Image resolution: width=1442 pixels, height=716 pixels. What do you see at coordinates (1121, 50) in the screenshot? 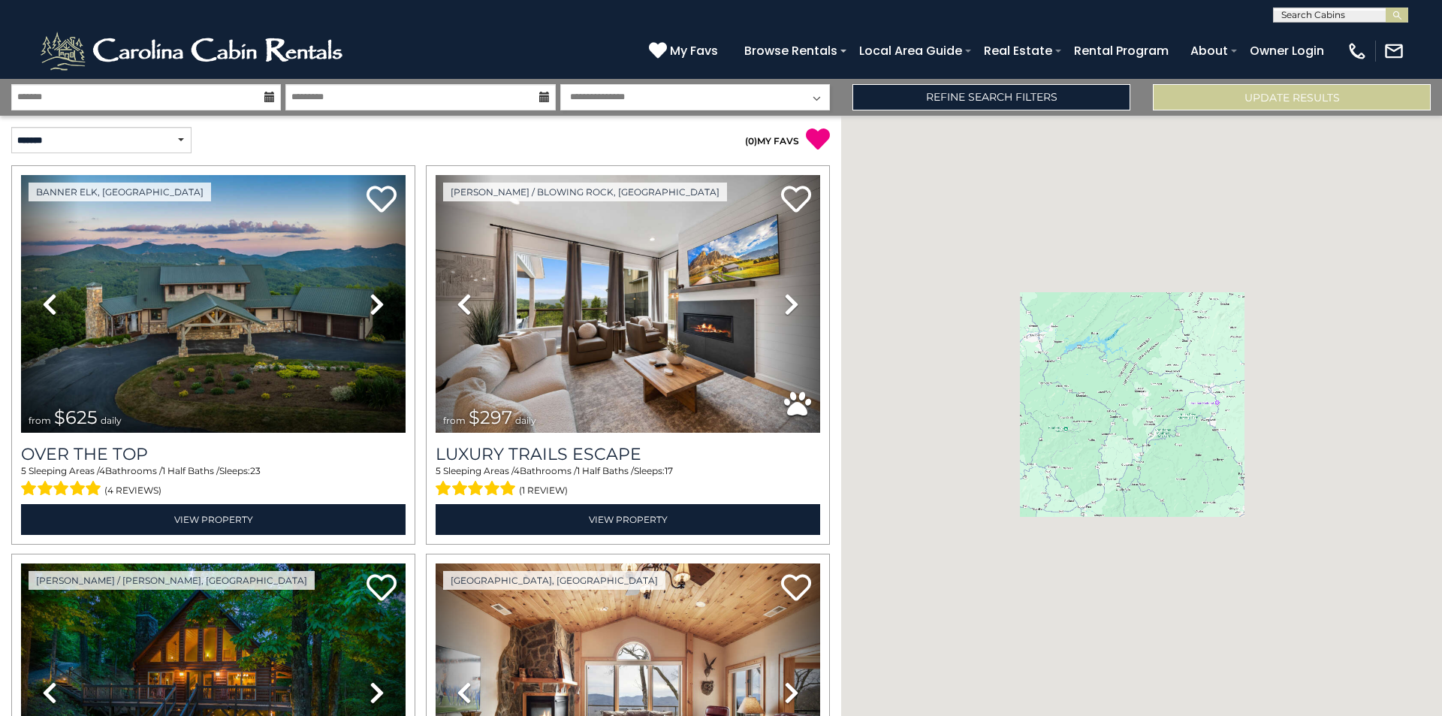
I see `a: Rental Program` at bounding box center [1121, 50].